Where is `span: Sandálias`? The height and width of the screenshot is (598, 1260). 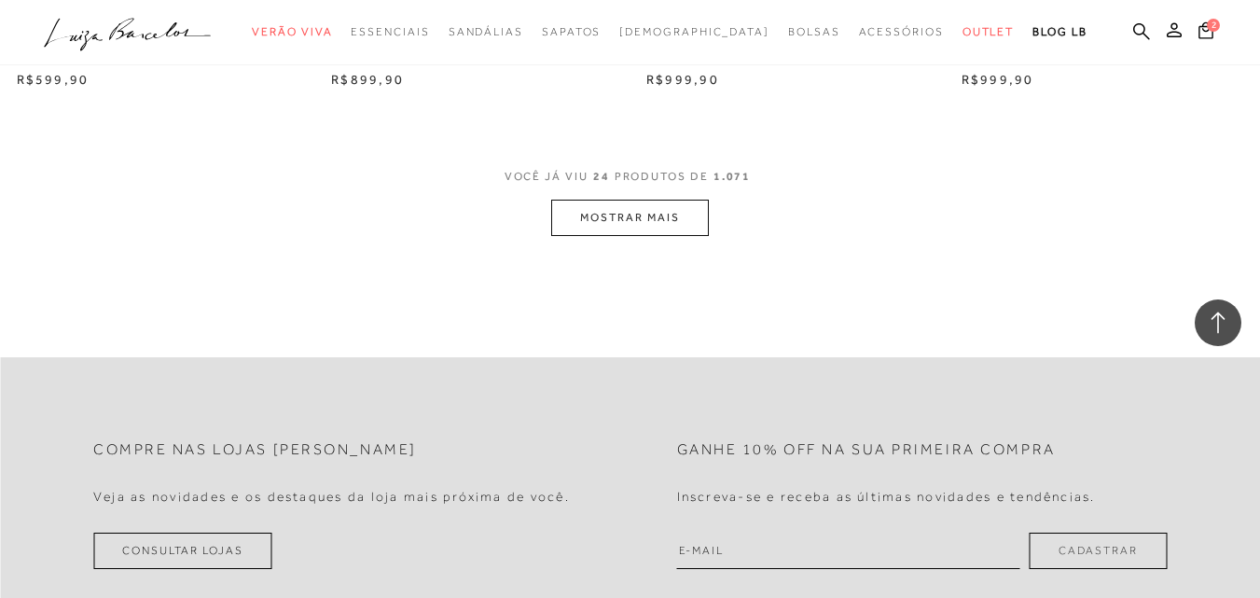 span: Sandálias is located at coordinates (486, 32).